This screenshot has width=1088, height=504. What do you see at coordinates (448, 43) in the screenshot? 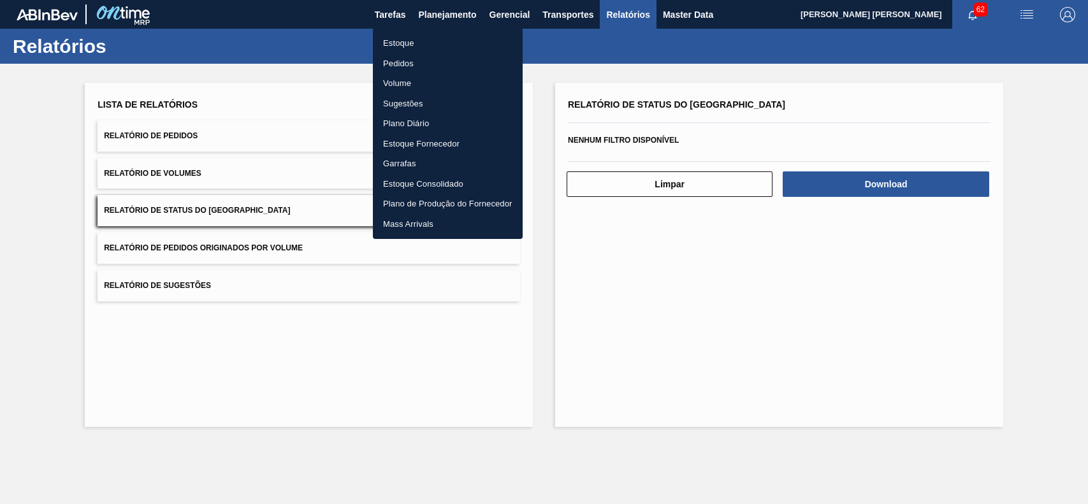
I see `a: Estoque` at bounding box center [448, 43].